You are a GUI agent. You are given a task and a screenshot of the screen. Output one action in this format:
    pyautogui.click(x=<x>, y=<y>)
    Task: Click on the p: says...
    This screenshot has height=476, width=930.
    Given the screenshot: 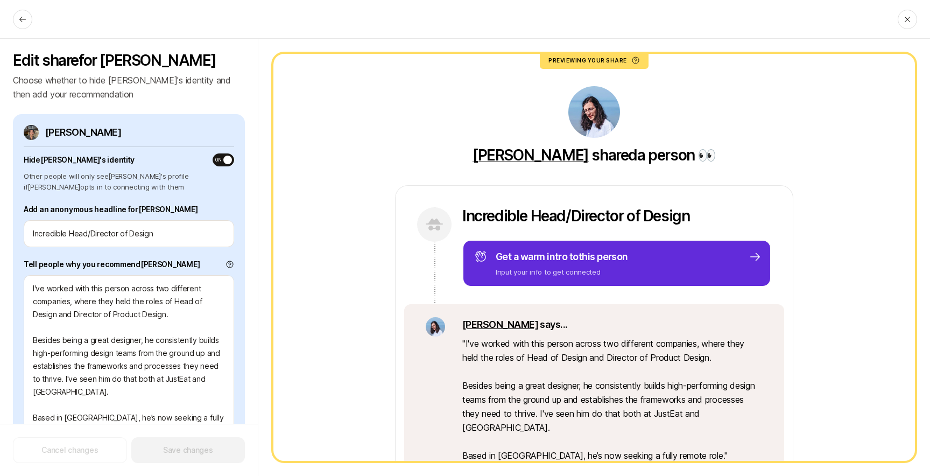 What is the action you would take?
    pyautogui.click(x=612, y=324)
    